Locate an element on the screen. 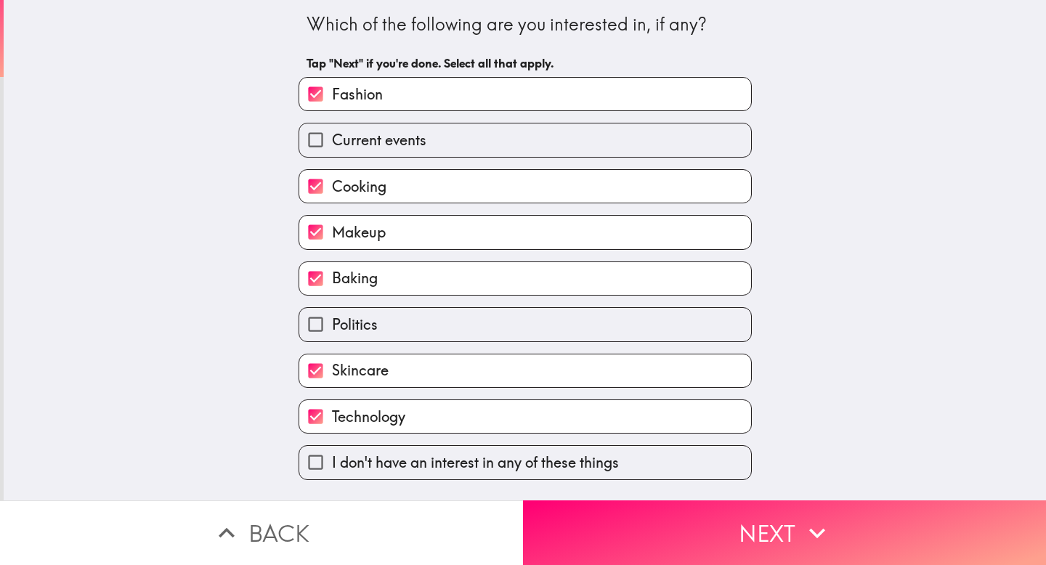 The width and height of the screenshot is (1046, 565). h6: Tap "Next" if you're done. Select all that apply. is located at coordinates (525, 63).